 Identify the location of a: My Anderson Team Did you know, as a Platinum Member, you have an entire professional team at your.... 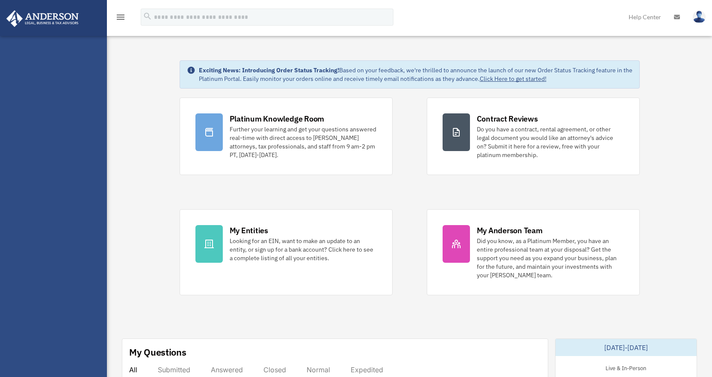
(534, 252).